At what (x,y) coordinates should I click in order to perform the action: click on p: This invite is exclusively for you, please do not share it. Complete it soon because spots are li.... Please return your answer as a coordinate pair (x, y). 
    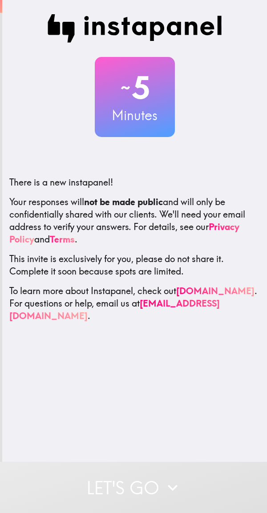
    Looking at the image, I should click on (134, 265).